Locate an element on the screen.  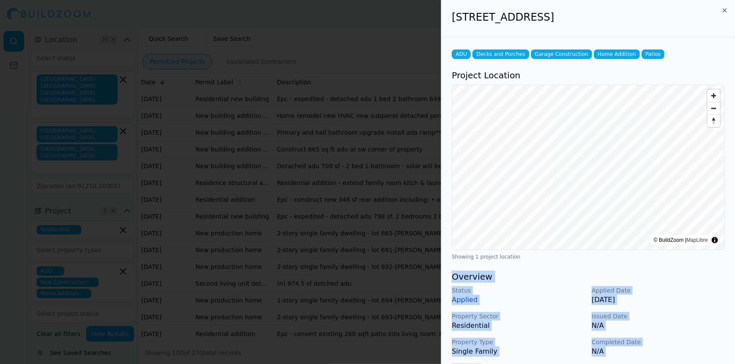
button: Reset bearing to north is located at coordinates (713, 121).